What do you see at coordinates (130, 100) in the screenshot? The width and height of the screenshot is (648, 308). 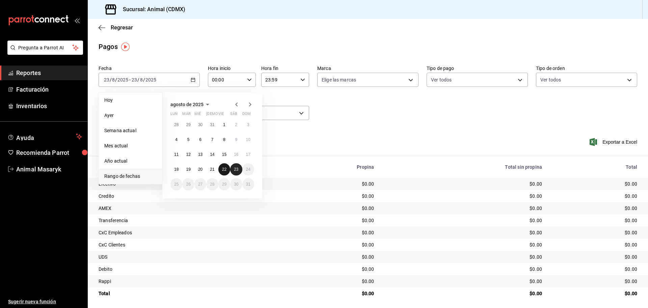 I see `span: Hoy` at bounding box center [130, 100].